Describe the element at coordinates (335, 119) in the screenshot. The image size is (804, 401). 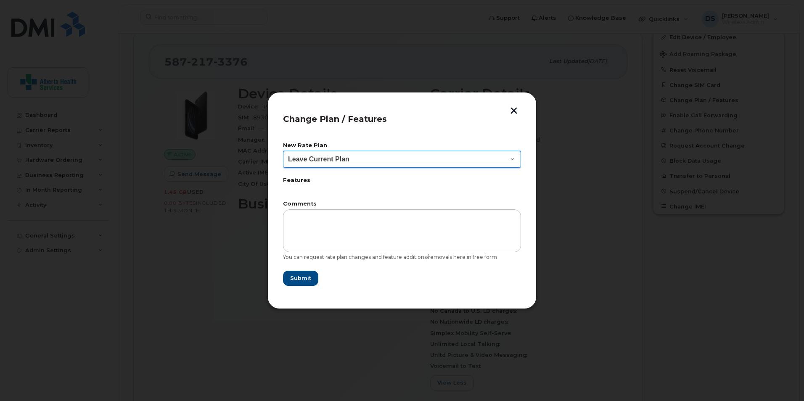
I see `span: Change Plan / Features` at that location.